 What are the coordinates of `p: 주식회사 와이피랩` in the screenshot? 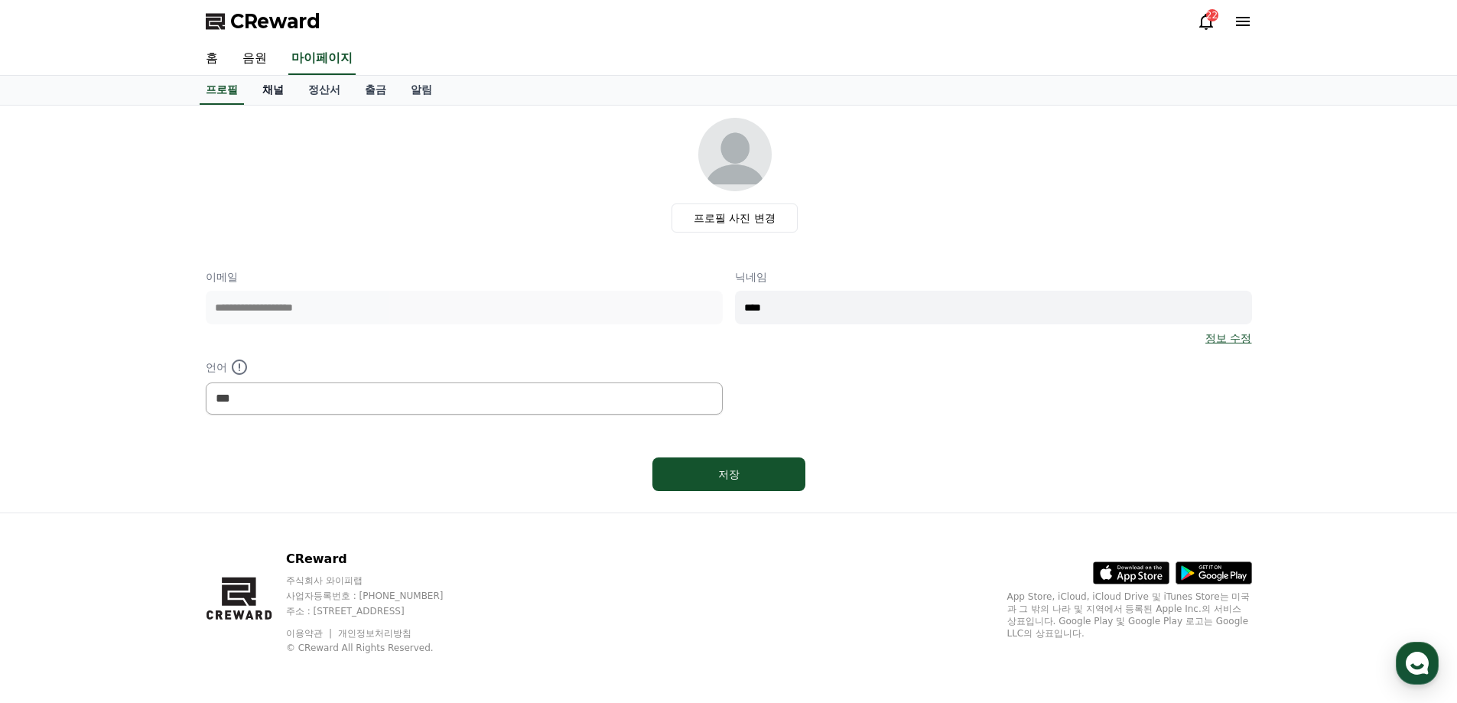 It's located at (379, 581).